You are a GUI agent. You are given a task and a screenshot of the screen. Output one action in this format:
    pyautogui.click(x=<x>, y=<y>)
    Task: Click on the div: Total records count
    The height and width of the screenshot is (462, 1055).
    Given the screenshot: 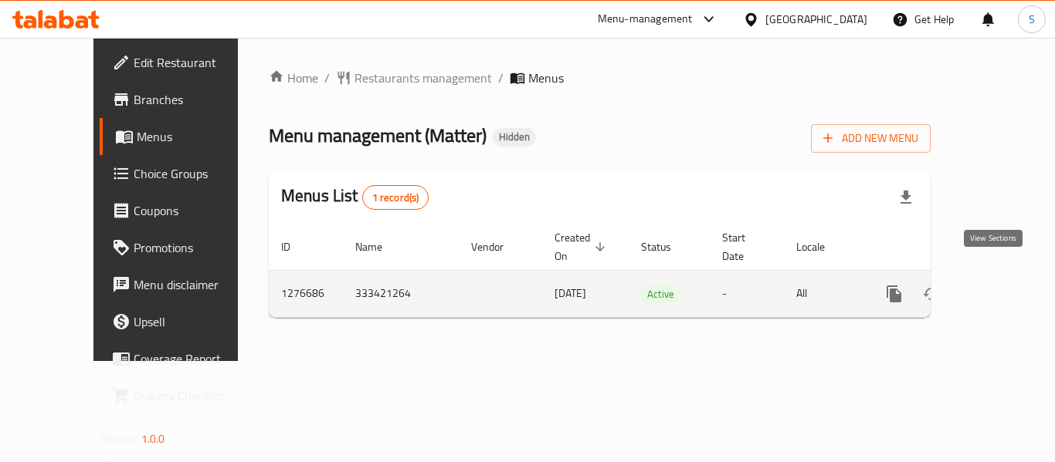 What is the action you would take?
    pyautogui.click(x=395, y=198)
    